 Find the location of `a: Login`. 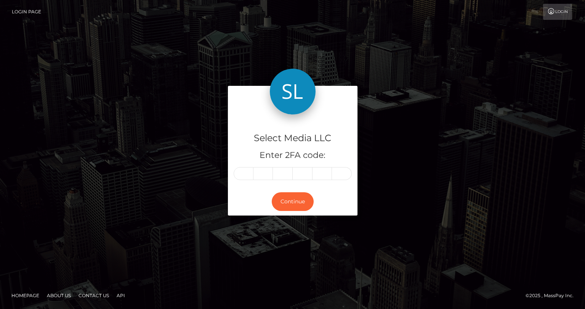

a: Login is located at coordinates (558, 12).